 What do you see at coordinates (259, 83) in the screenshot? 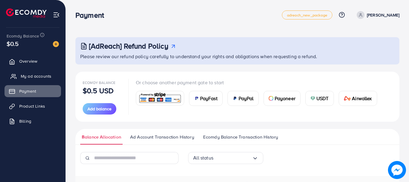
I see `p: Or choose another payment gate to start` at bounding box center [259, 83].